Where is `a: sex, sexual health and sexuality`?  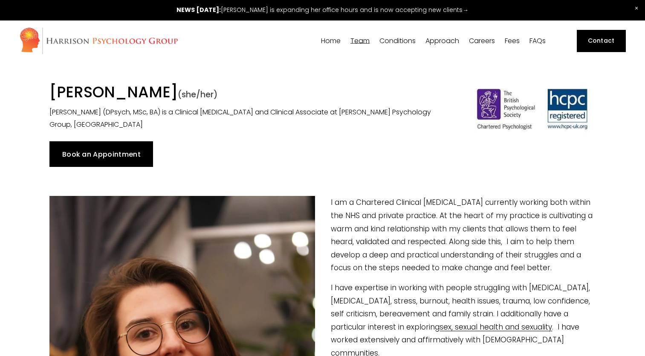
a: sex, sexual health and sexuality is located at coordinates (496, 327).